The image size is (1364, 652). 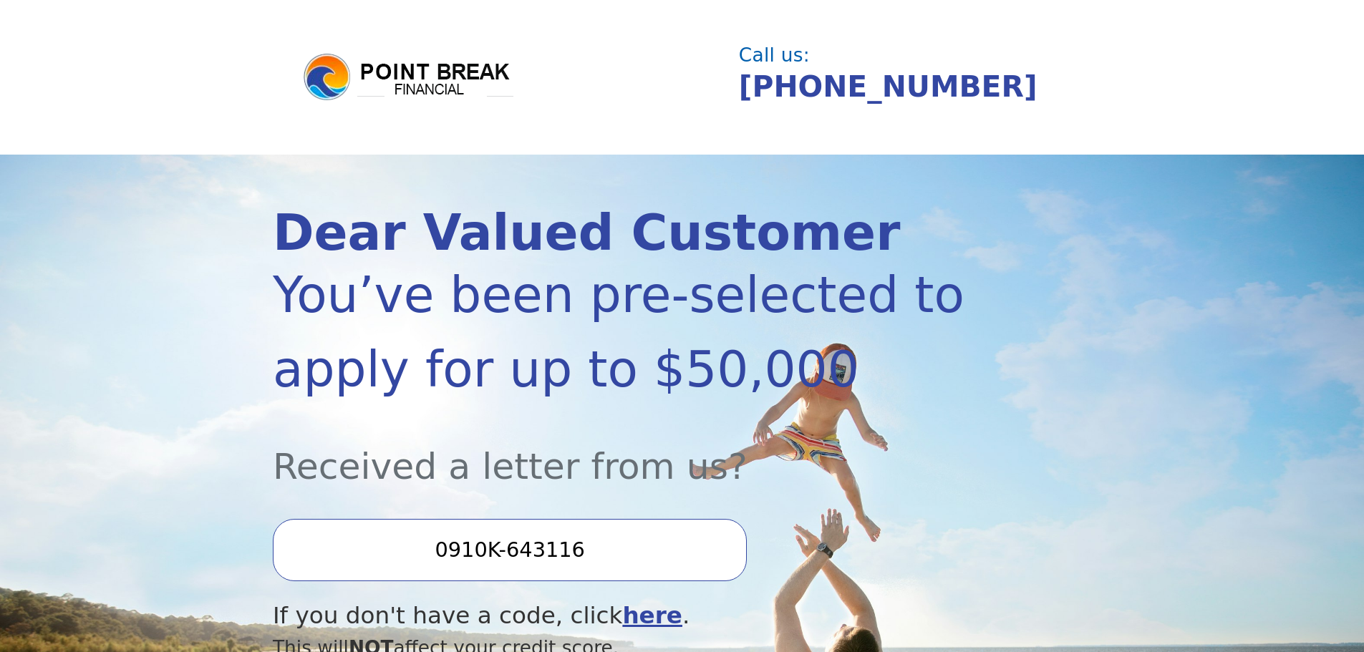 What do you see at coordinates (510, 550) in the screenshot?
I see `input: Enter your Offer Code:` at bounding box center [510, 550].